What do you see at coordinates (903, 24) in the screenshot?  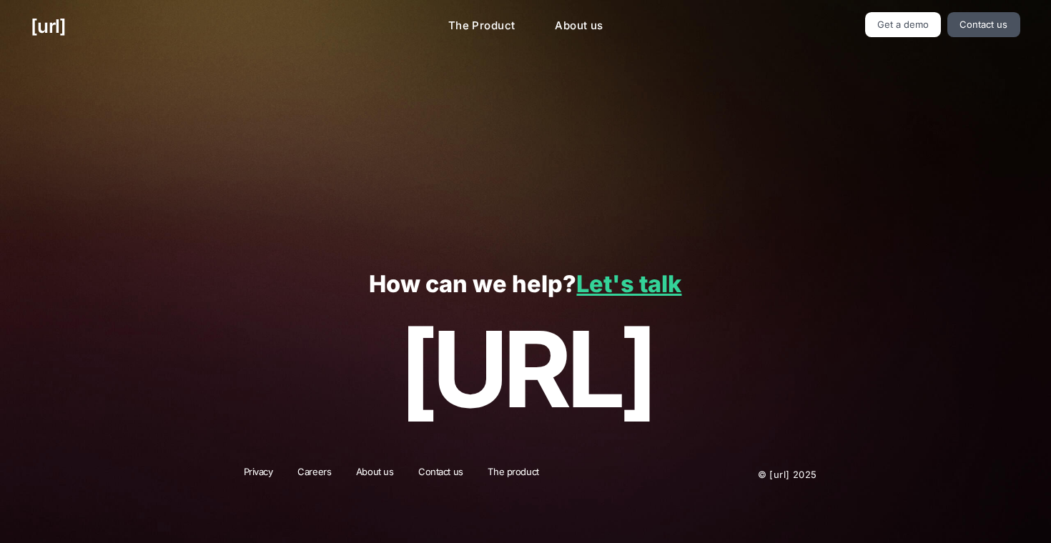 I see `a: Get a demo` at bounding box center [903, 24].